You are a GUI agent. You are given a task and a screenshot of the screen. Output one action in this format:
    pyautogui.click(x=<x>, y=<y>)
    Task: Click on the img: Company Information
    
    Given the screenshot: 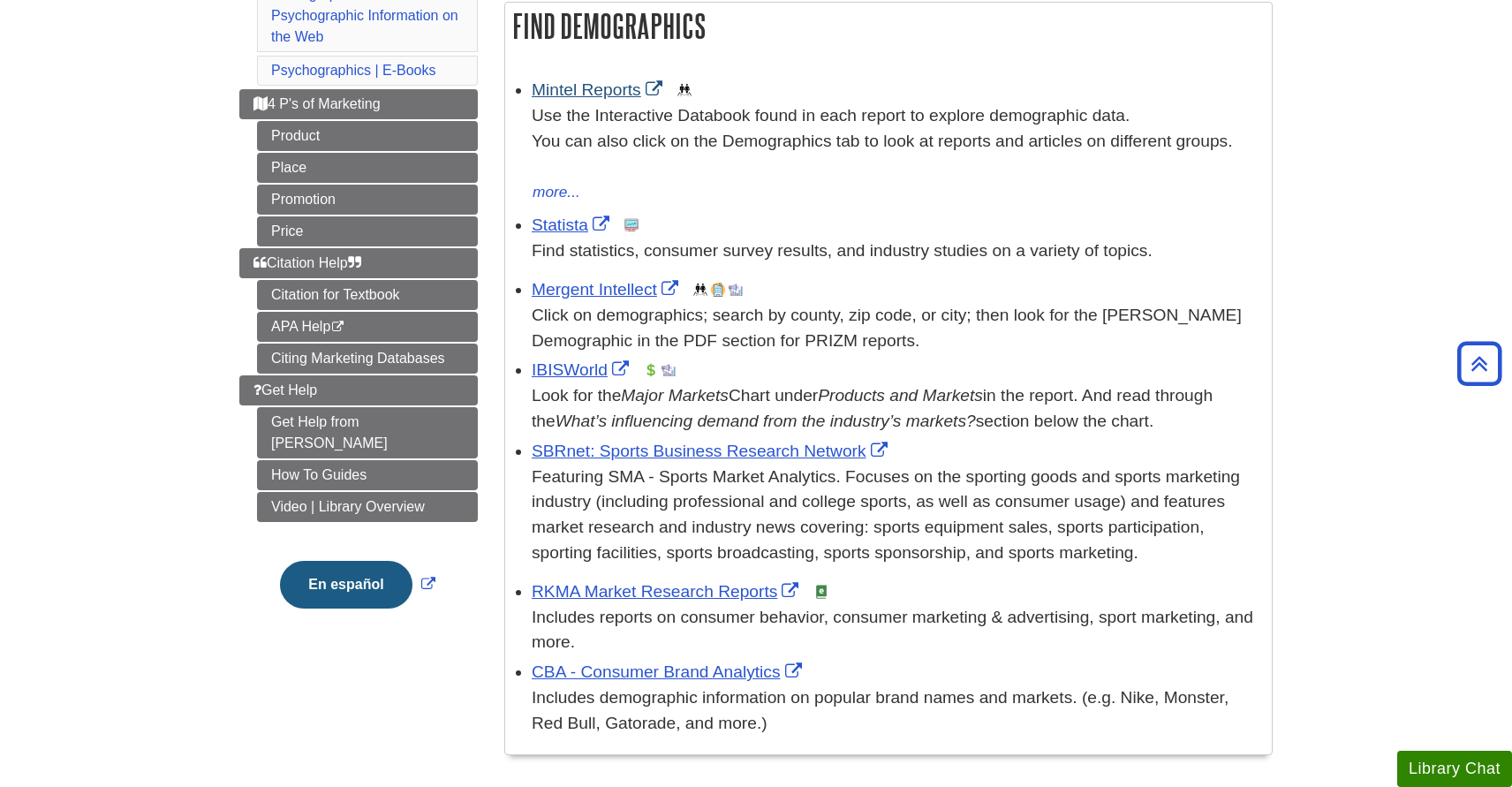 What is the action you would take?
    pyautogui.click(x=718, y=290)
    